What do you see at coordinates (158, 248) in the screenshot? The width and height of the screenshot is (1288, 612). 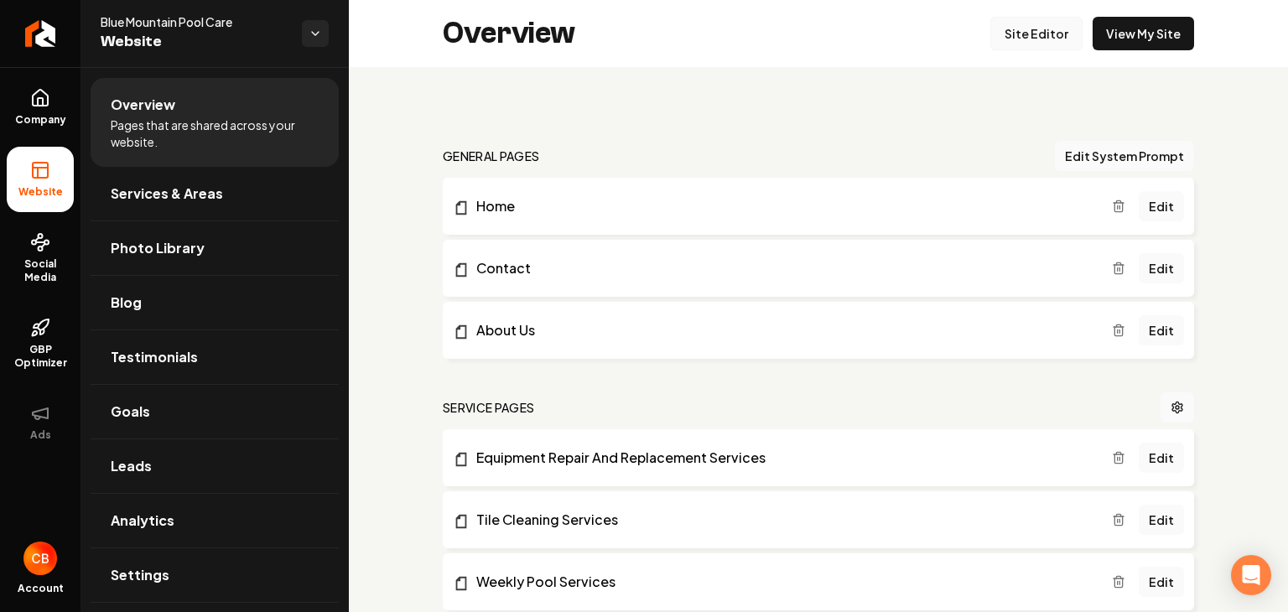 I see `span: Photo Library` at bounding box center [158, 248].